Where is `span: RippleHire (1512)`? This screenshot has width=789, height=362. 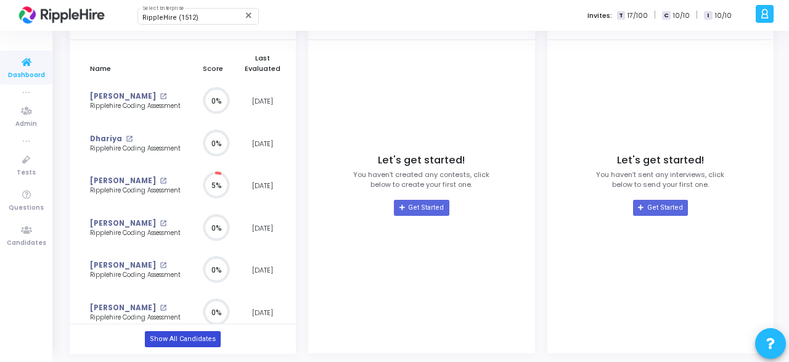
span: RippleHire (1512) is located at coordinates (170, 17).